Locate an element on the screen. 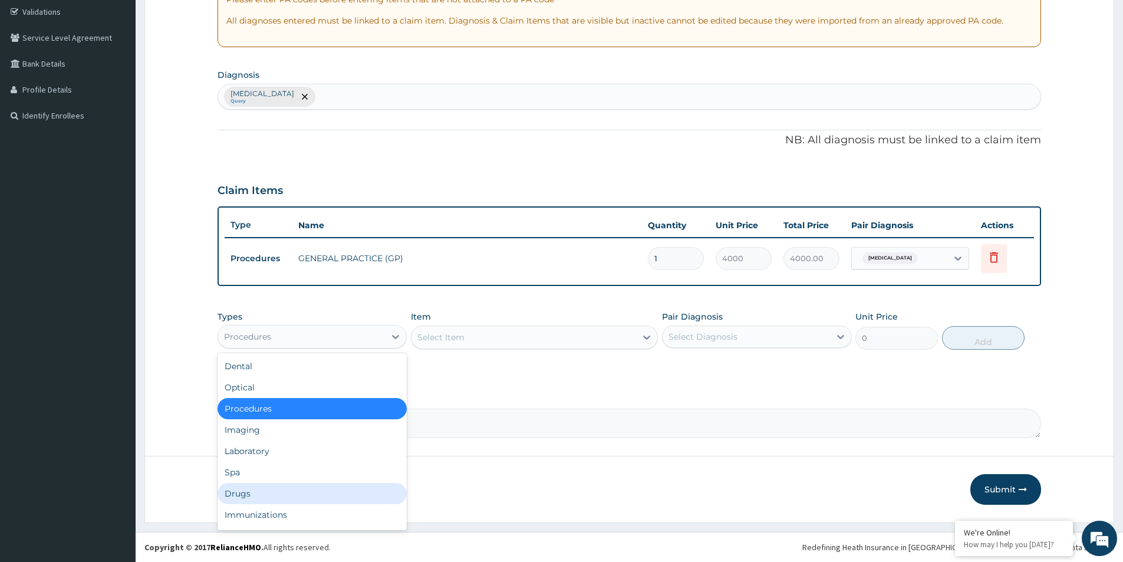 The width and height of the screenshot is (1123, 562). th: Name is located at coordinates (467, 225).